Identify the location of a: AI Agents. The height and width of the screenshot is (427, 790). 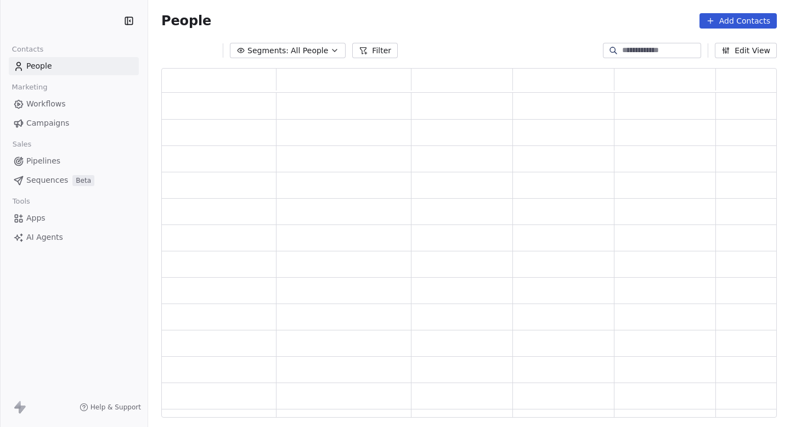
(73, 237).